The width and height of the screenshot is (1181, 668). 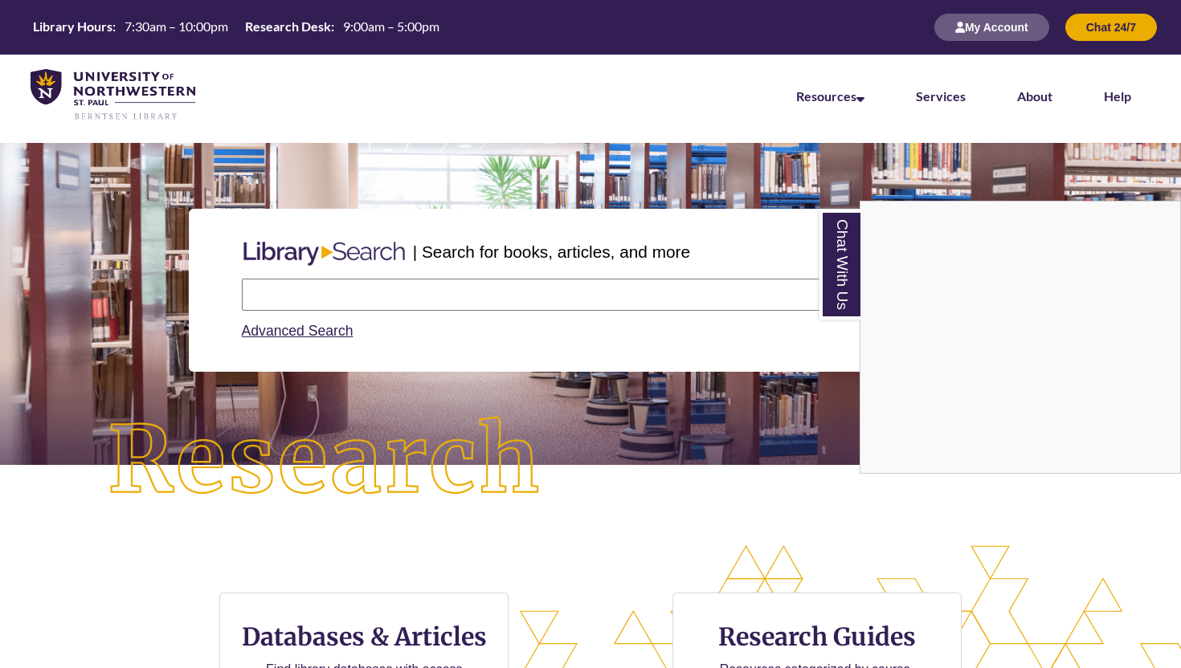 I want to click on div: Chat With Us, so click(x=1020, y=337).